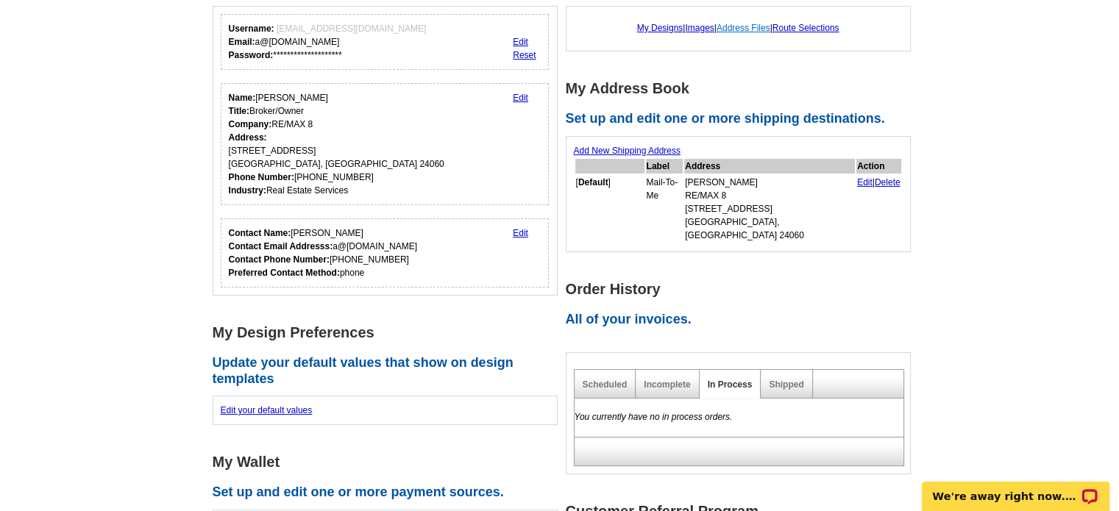 This screenshot has height=511, width=1119. I want to click on strong: Contact Name:, so click(260, 233).